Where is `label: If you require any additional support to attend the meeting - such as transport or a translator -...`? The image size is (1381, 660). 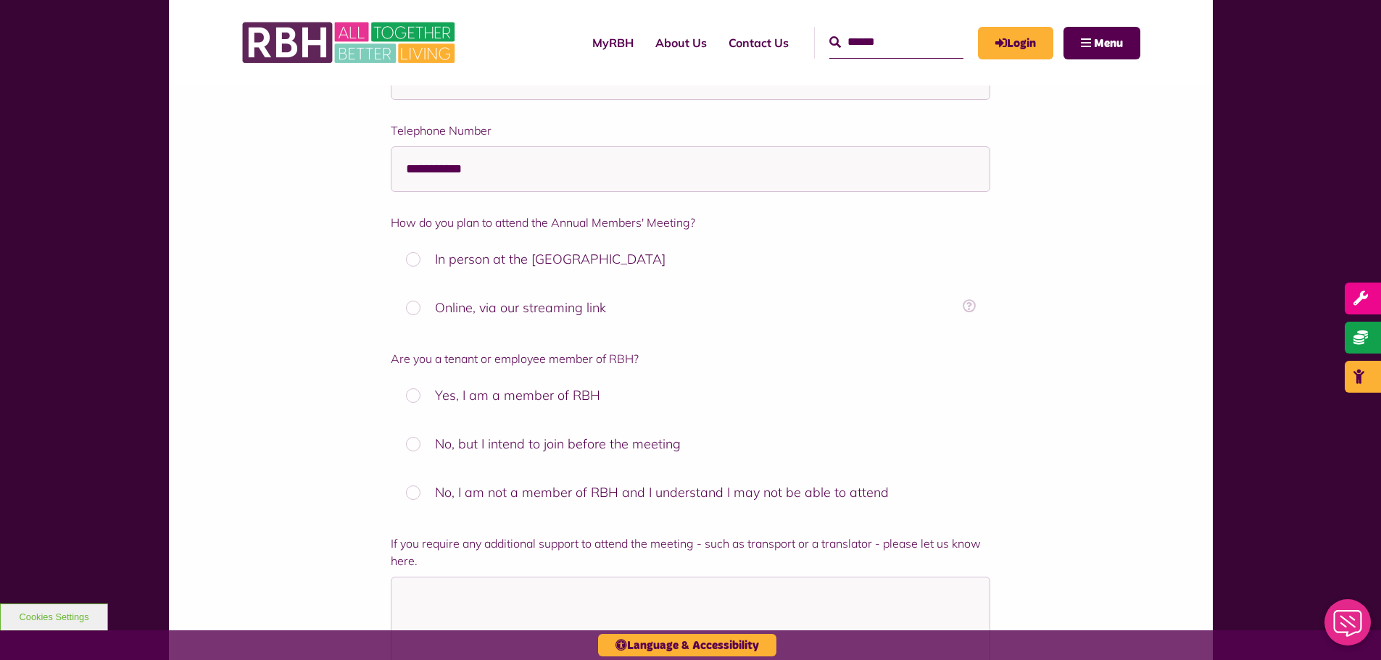 label: If you require any additional support to attend the meeting - such as transport or a translator -... is located at coordinates (690, 552).